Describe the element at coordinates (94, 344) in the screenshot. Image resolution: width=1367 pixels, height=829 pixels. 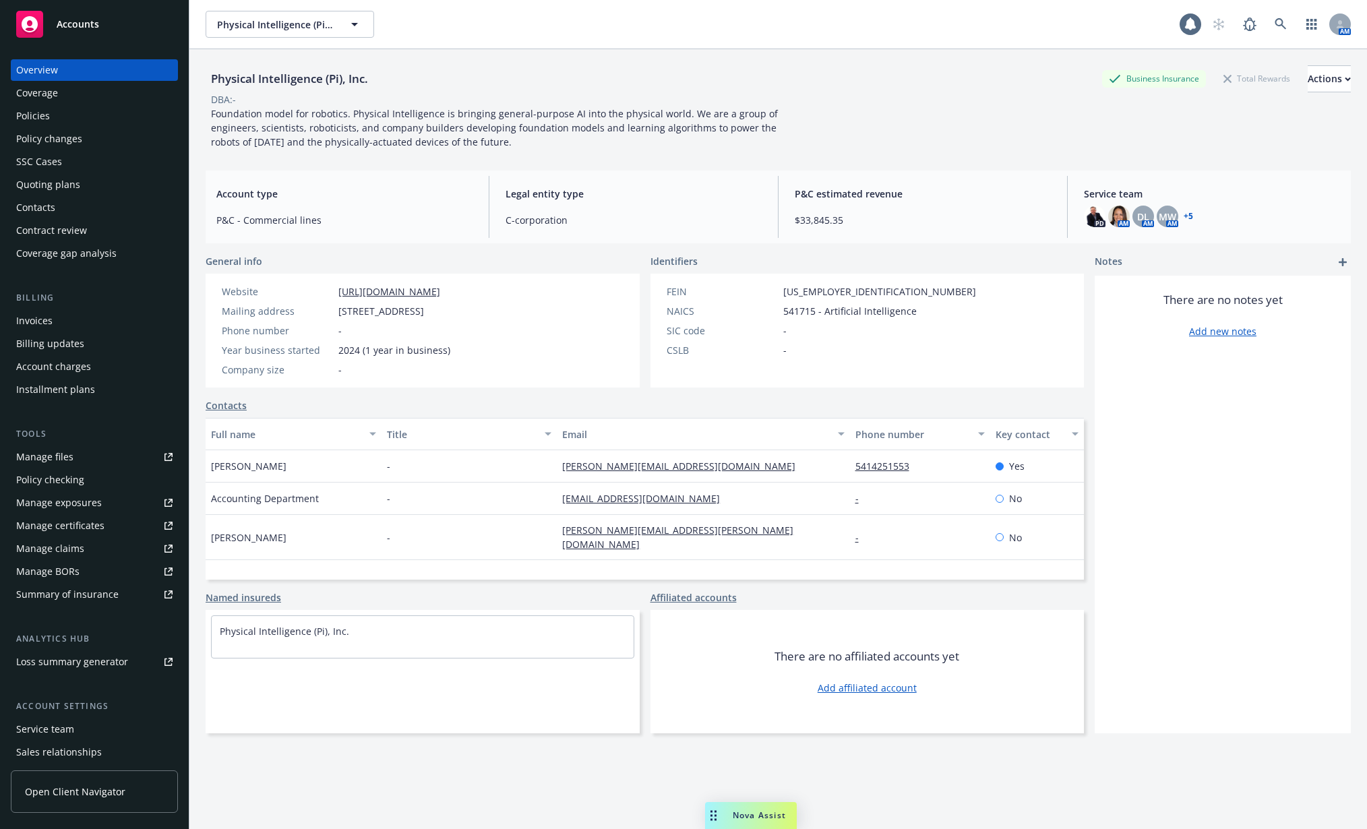
I see `a: Billing updates` at that location.